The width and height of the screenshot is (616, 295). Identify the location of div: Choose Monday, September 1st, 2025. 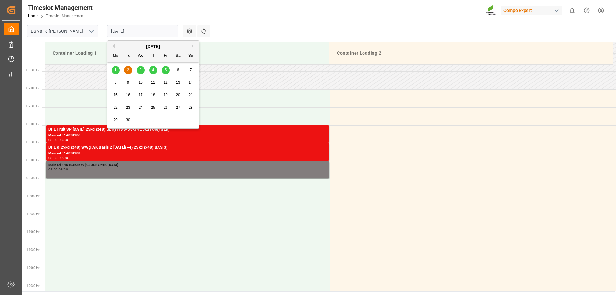
(116, 70).